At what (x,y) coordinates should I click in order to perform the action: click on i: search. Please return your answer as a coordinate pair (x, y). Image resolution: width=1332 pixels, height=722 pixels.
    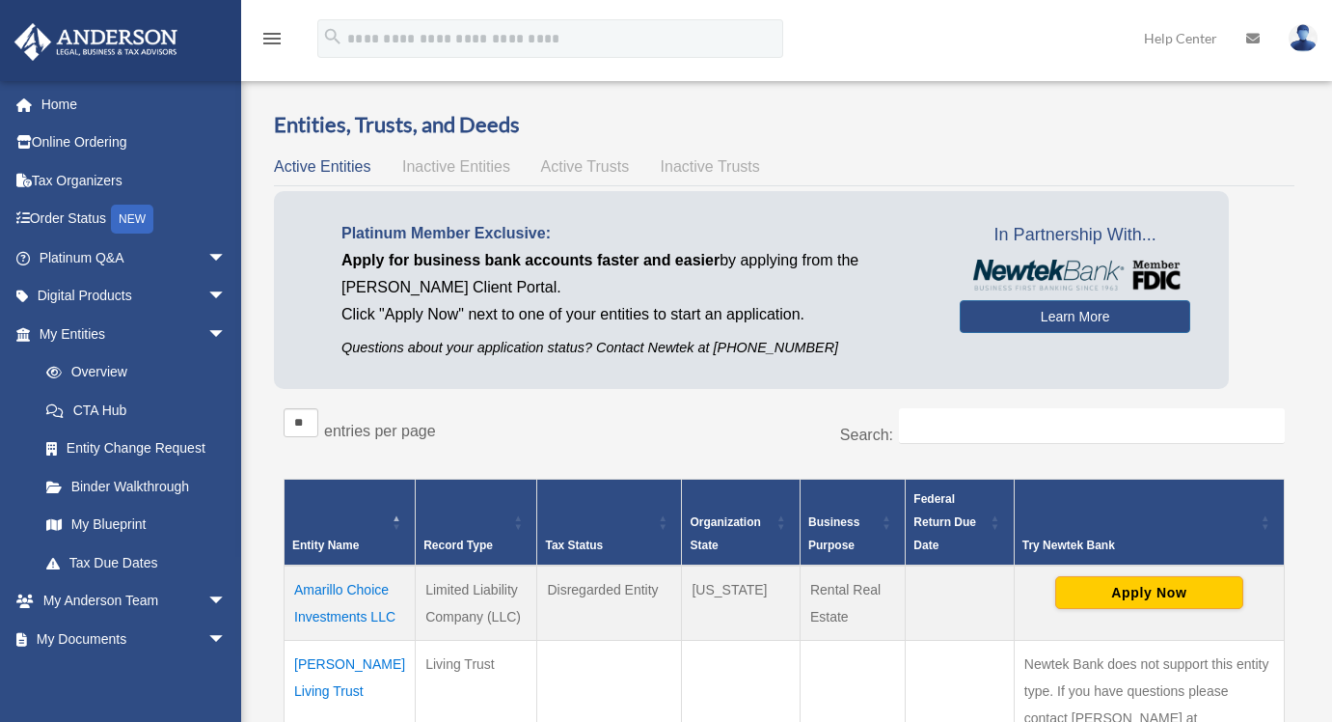
    Looking at the image, I should click on (333, 37).